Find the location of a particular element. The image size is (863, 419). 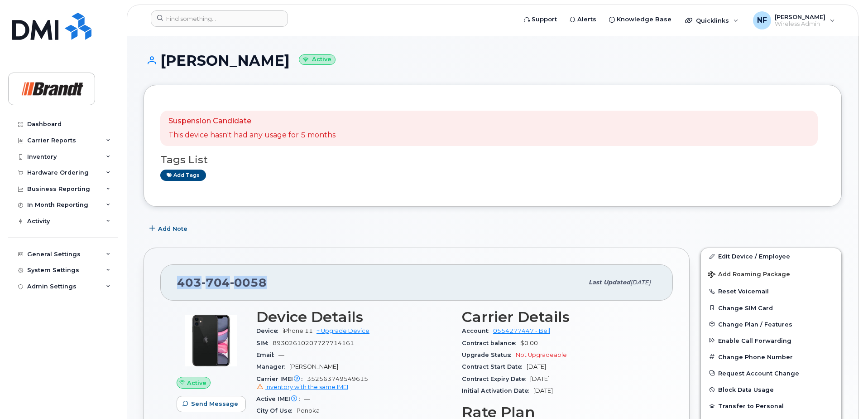

button: Change SIM Card is located at coordinates (771, 308).